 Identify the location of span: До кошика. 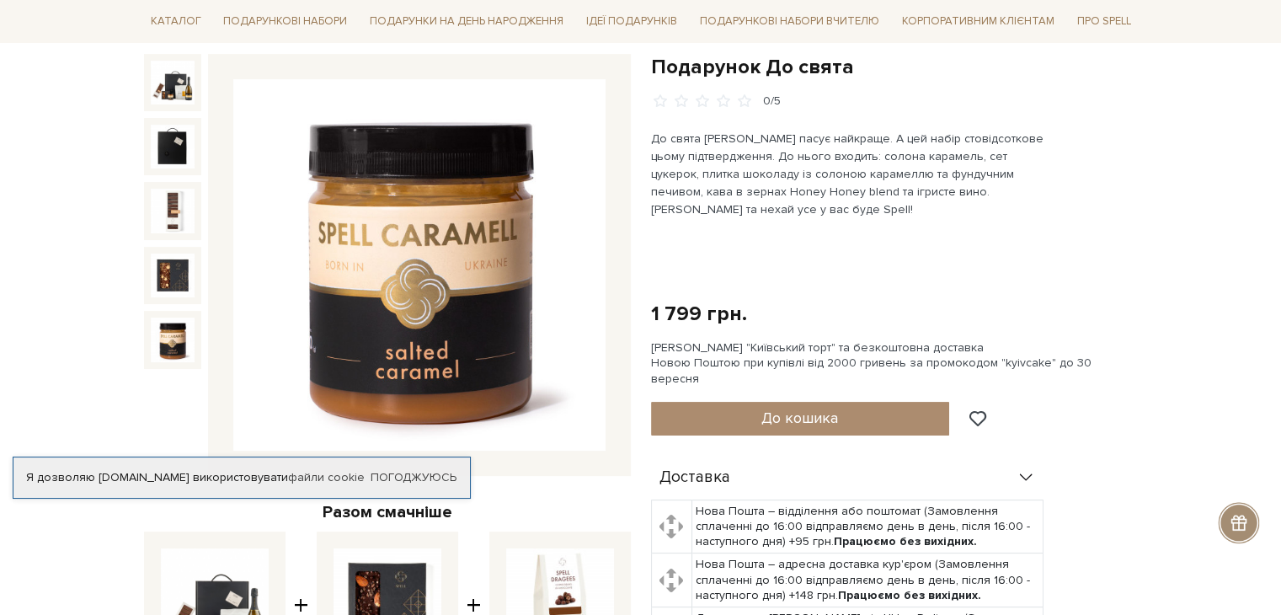
(799, 418).